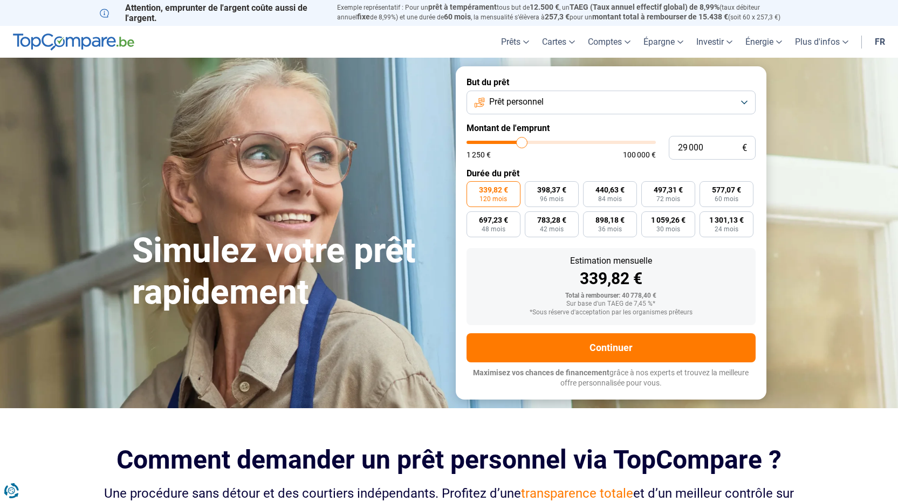 The image size is (898, 502). I want to click on span: 72 mois, so click(668, 199).